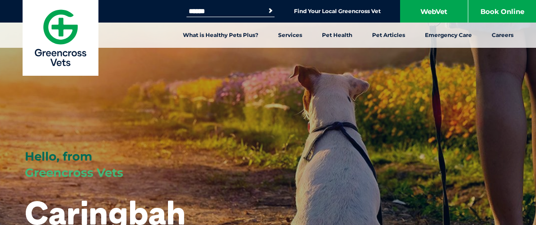 The width and height of the screenshot is (536, 225). What do you see at coordinates (337, 35) in the screenshot?
I see `a: Pet Health` at bounding box center [337, 35].